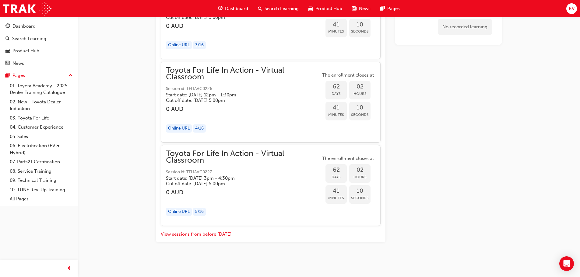 The image size is (580, 277). Describe the element at coordinates (243, 172) in the screenshot. I see `span: Session id: TFLIAVC0227` at that location.